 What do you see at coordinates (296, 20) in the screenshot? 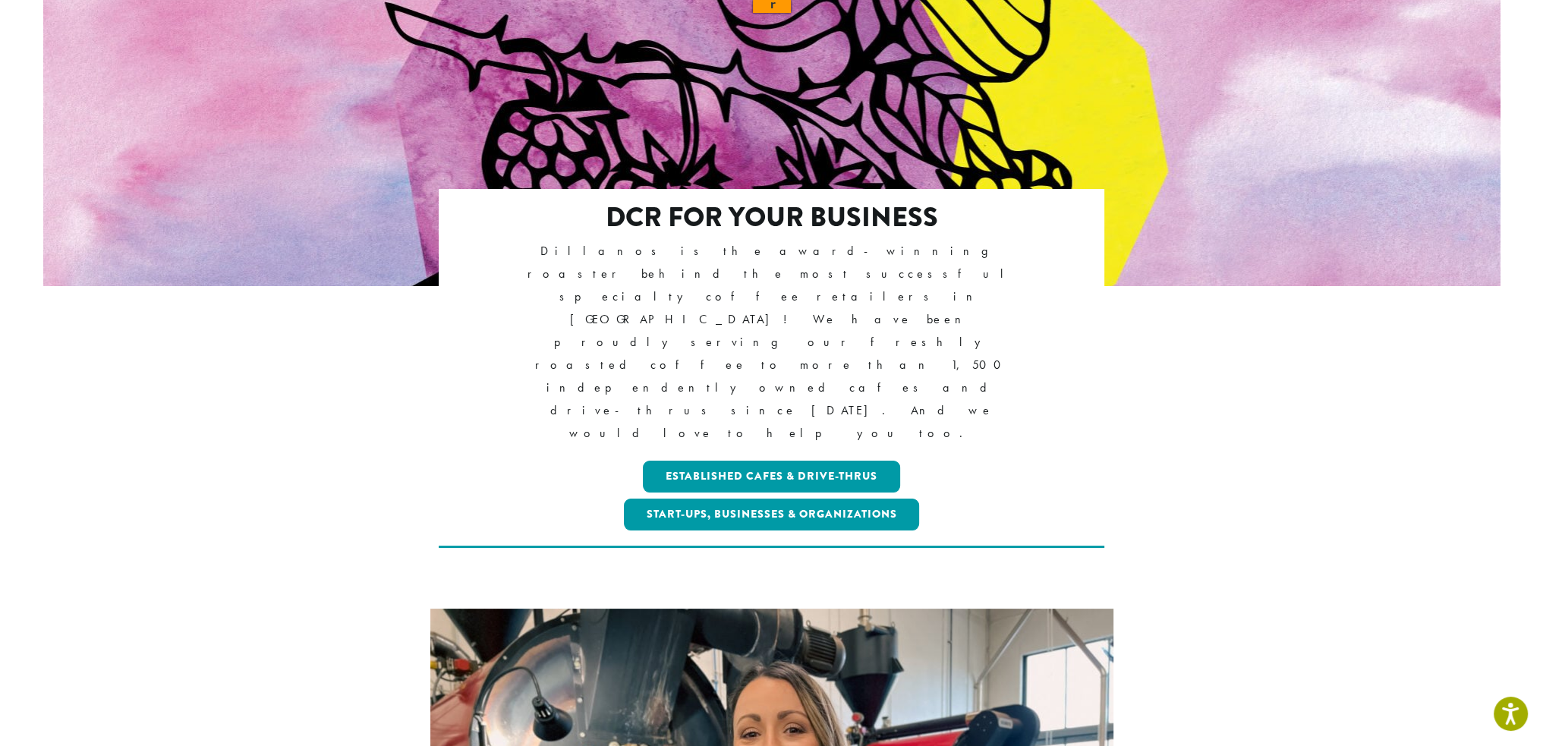
I see `a: Clear` at bounding box center [296, 20].